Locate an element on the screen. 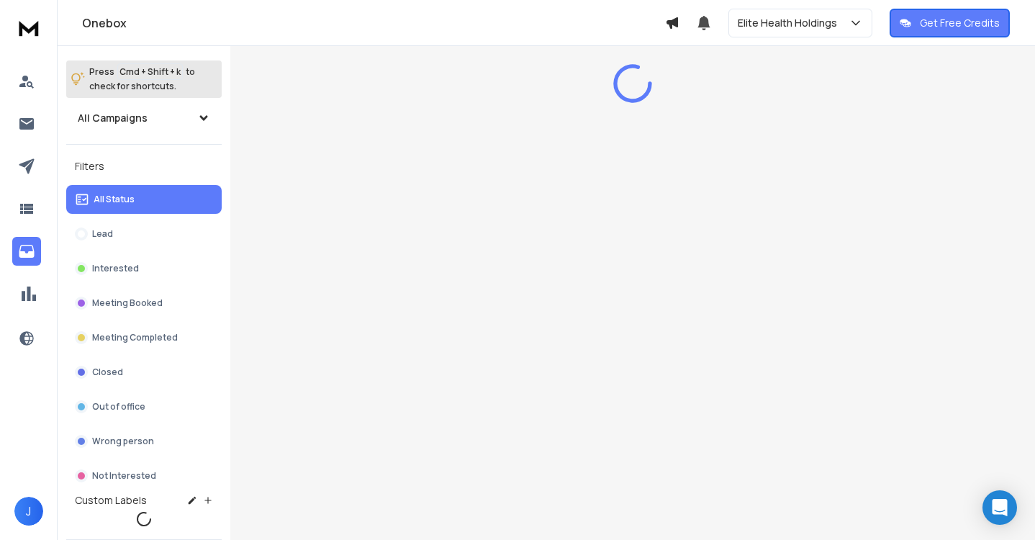  p: Meeting Completed is located at coordinates (135, 338).